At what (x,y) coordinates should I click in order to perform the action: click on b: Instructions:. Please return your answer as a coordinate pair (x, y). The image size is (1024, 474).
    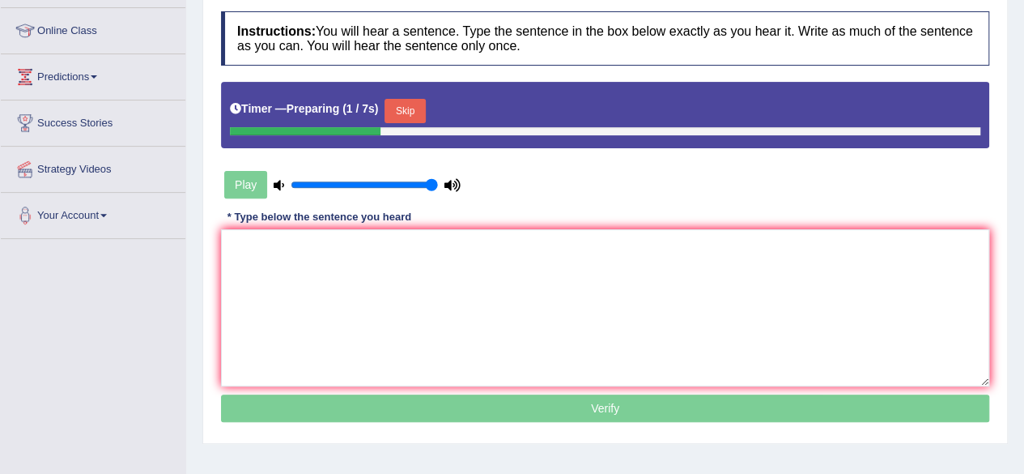
    Looking at the image, I should click on (276, 31).